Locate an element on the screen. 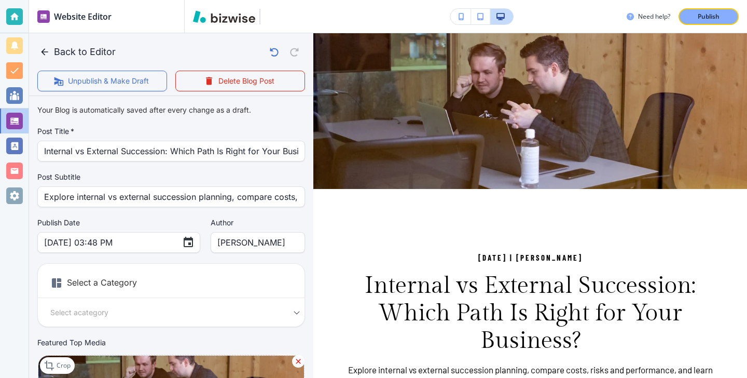 This screenshot has height=378, width=747. label: Author is located at coordinates (258, 223).